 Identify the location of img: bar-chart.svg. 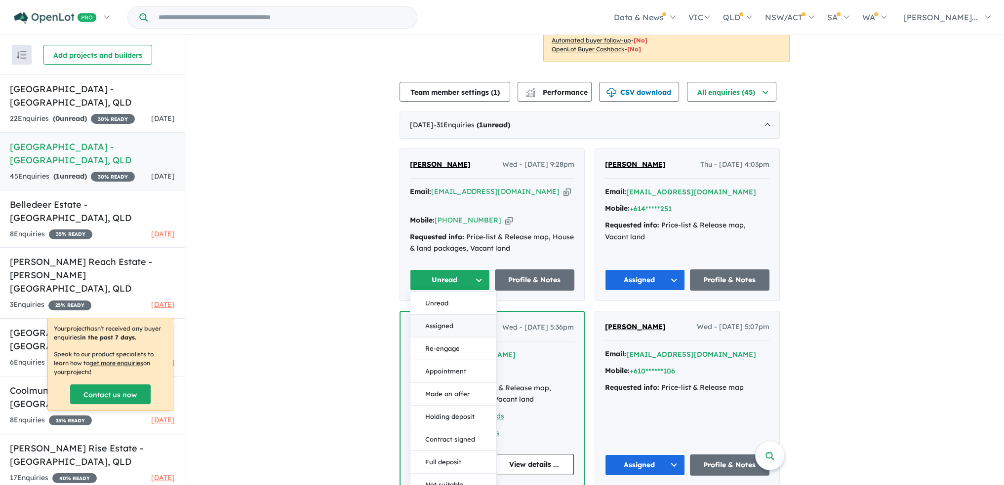
(530, 94).